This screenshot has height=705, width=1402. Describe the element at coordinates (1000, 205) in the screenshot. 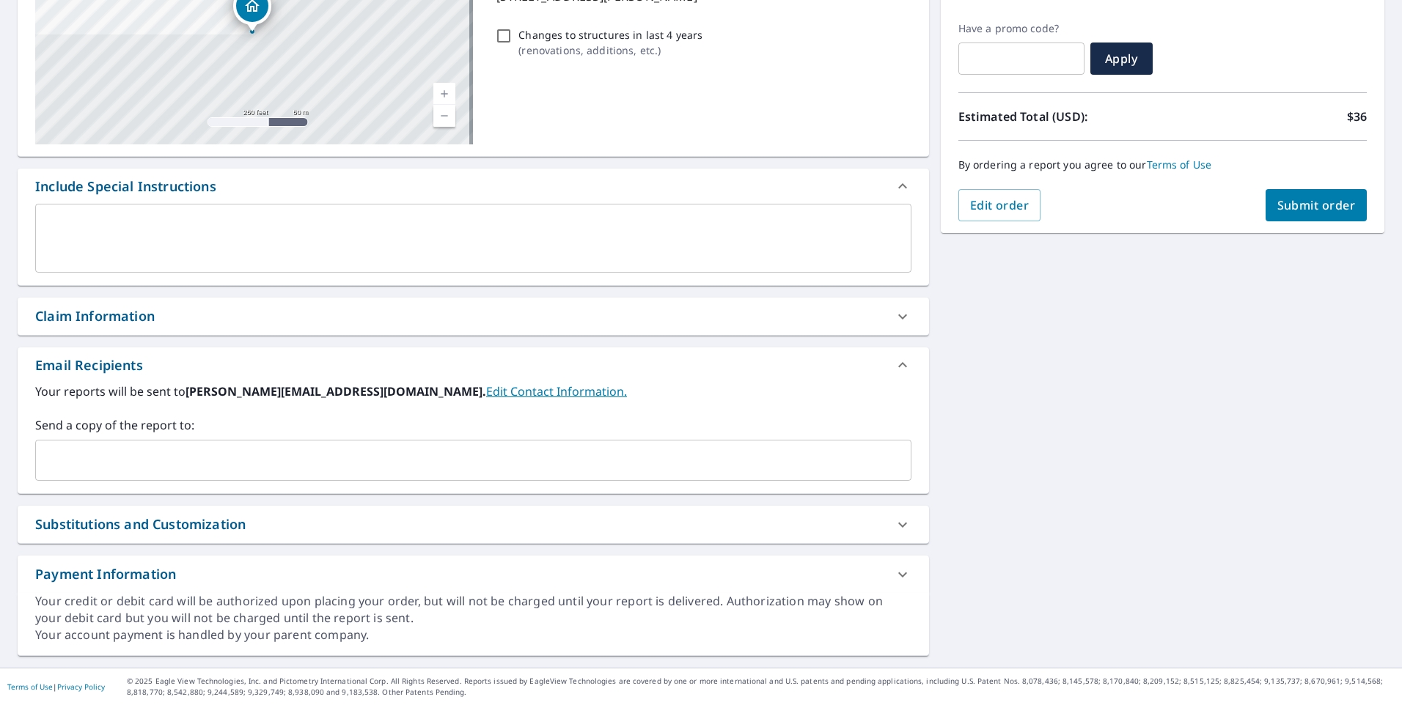

I see `button: Edit order` at that location.